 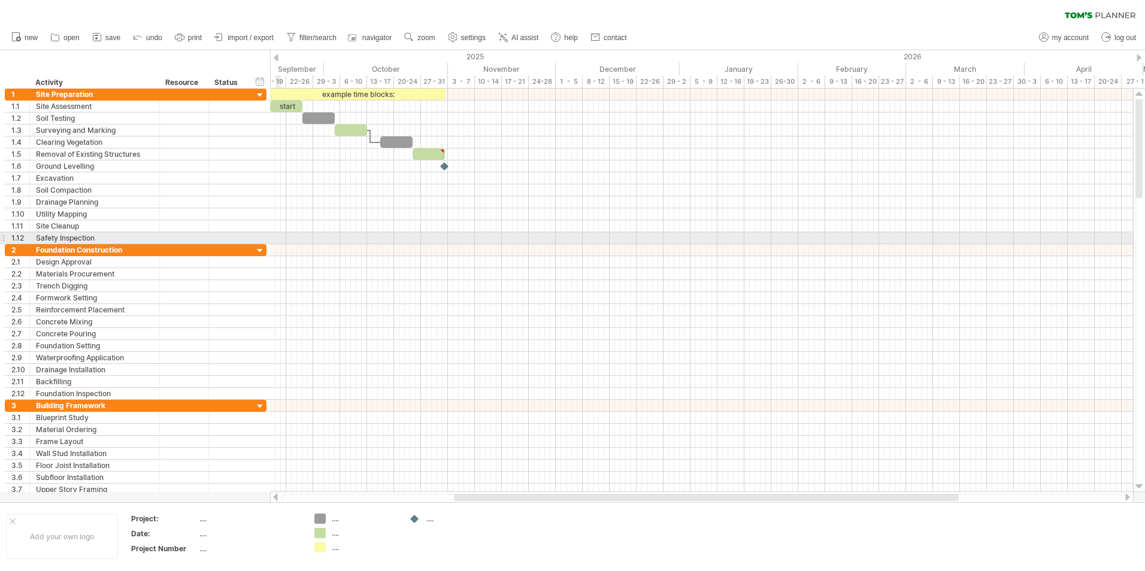 What do you see at coordinates (164, 518) in the screenshot?
I see `div: Project:` at bounding box center [164, 518].